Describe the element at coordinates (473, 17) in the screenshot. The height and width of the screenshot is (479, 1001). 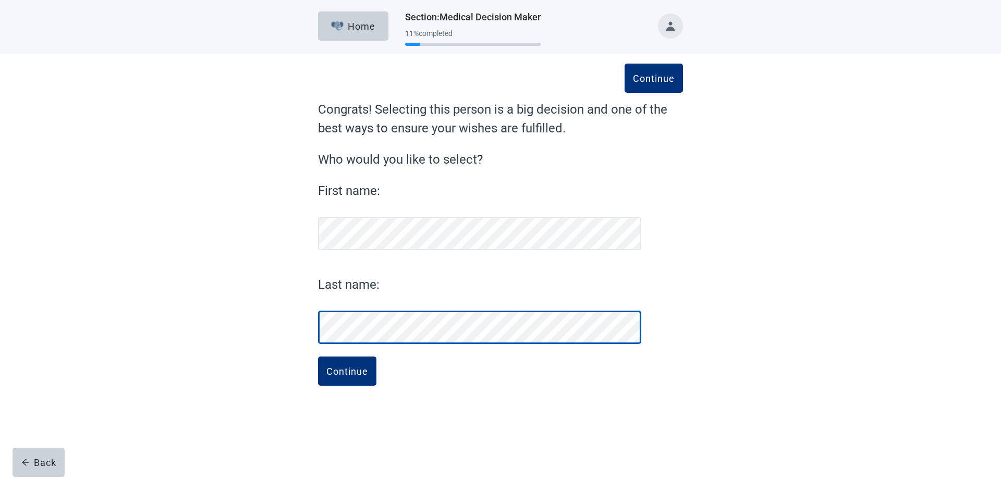
I see `h1: Section : Medical Decision Maker` at that location.